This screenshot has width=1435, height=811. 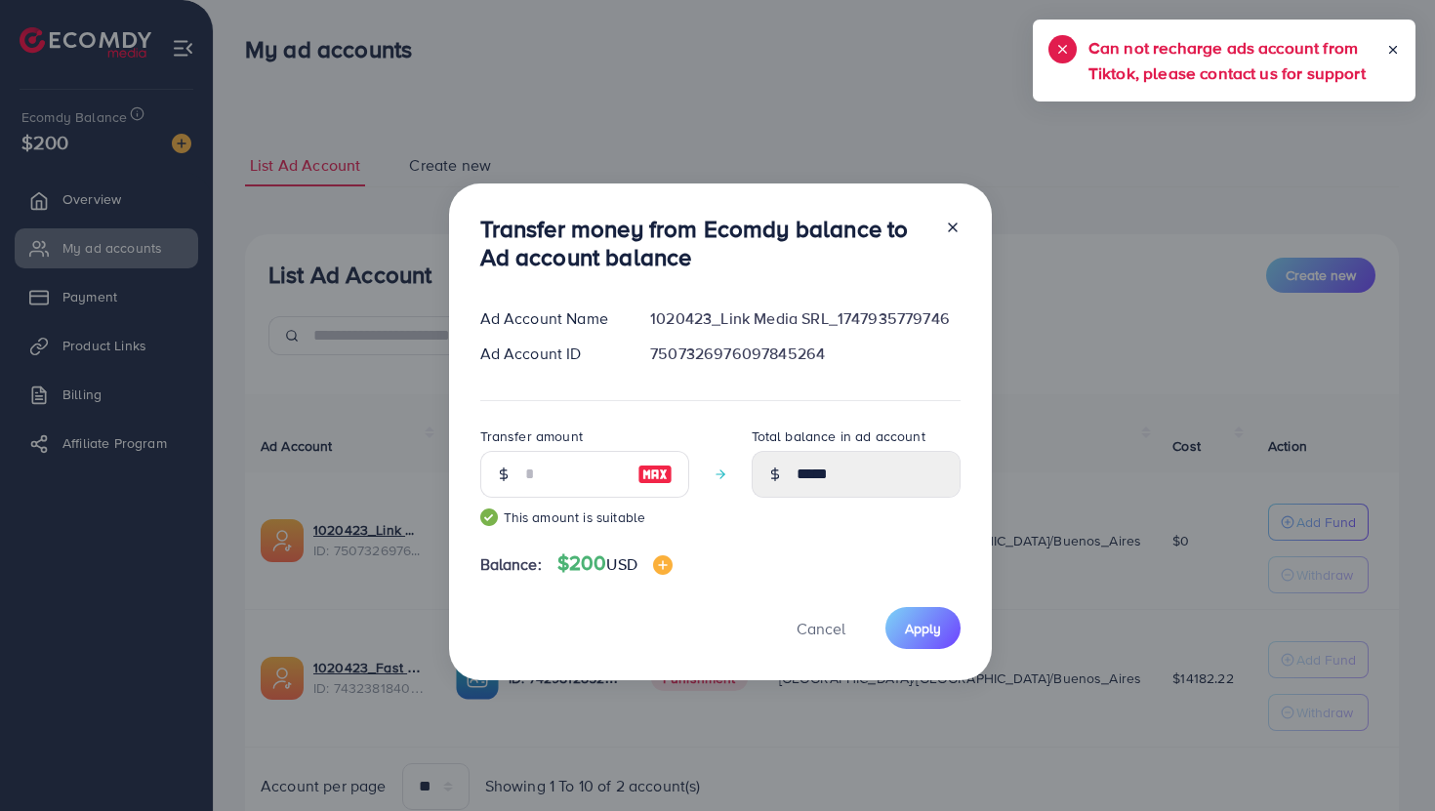 What do you see at coordinates (585, 518) in the screenshot?
I see `small: This amount is suitable` at bounding box center [585, 518].